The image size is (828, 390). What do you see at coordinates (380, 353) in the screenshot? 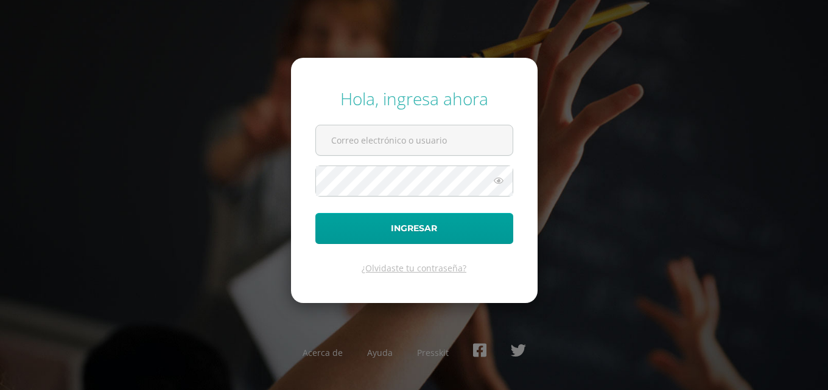
I see `a: Ayuda` at bounding box center [380, 353].